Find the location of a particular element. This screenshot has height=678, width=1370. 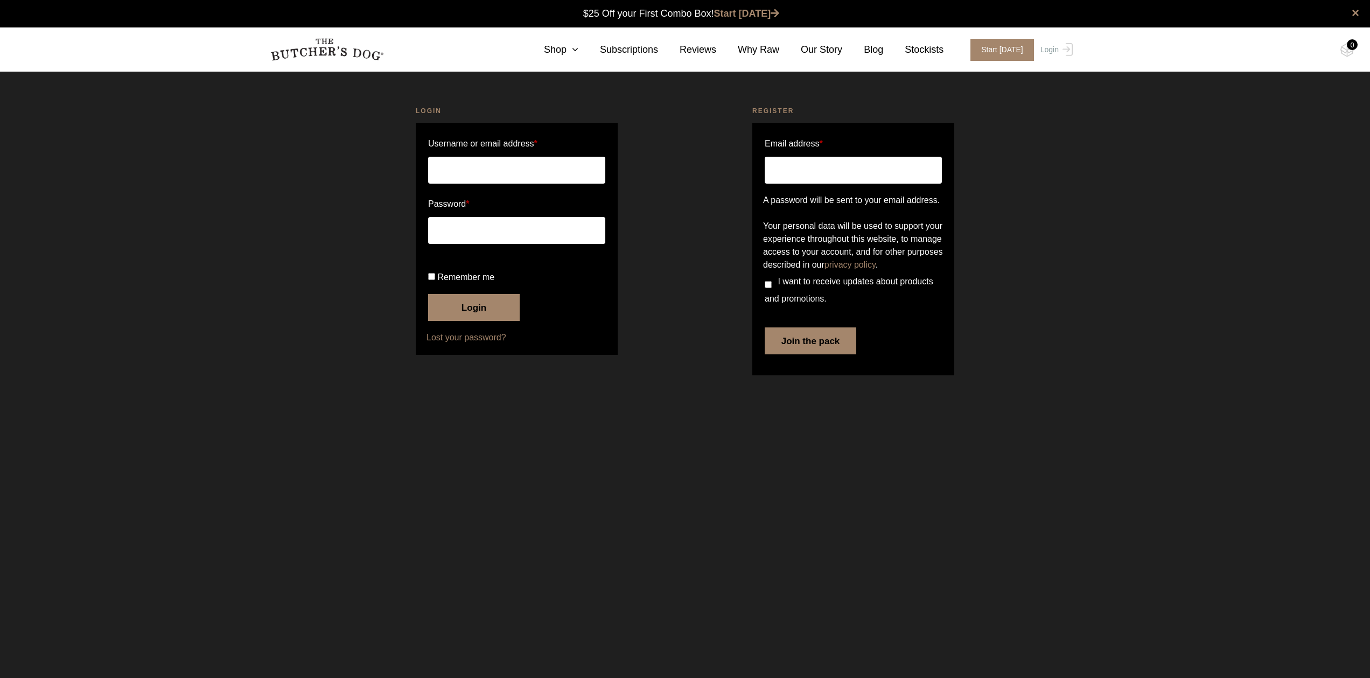

a: Lost your password? is located at coordinates (516, 338).